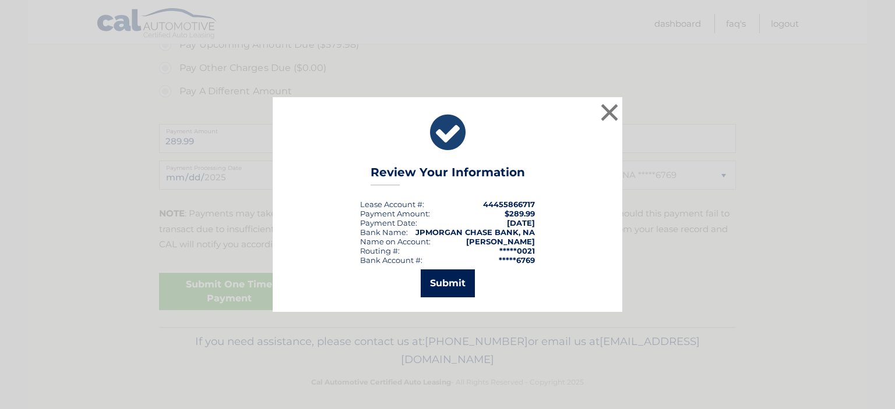  Describe the element at coordinates (392, 204) in the screenshot. I see `div: Lease Account #:` at that location.